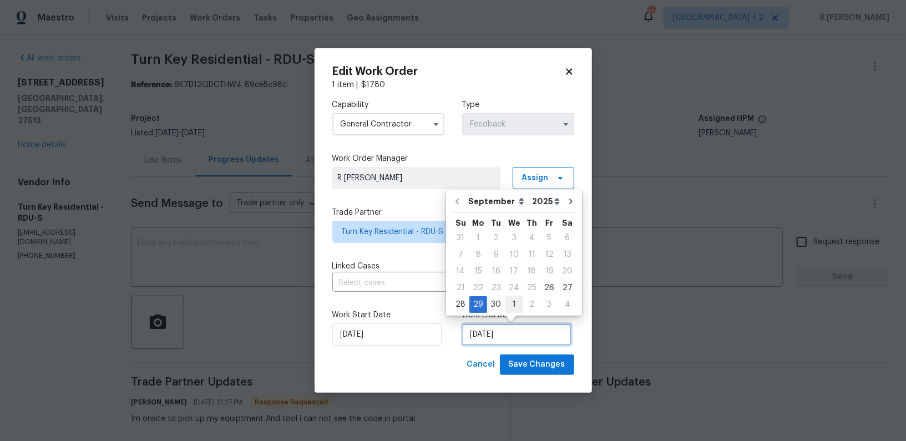 The height and width of the screenshot is (441, 906). What do you see at coordinates (438, 283) in the screenshot?
I see `input: Select cases` at bounding box center [438, 283].